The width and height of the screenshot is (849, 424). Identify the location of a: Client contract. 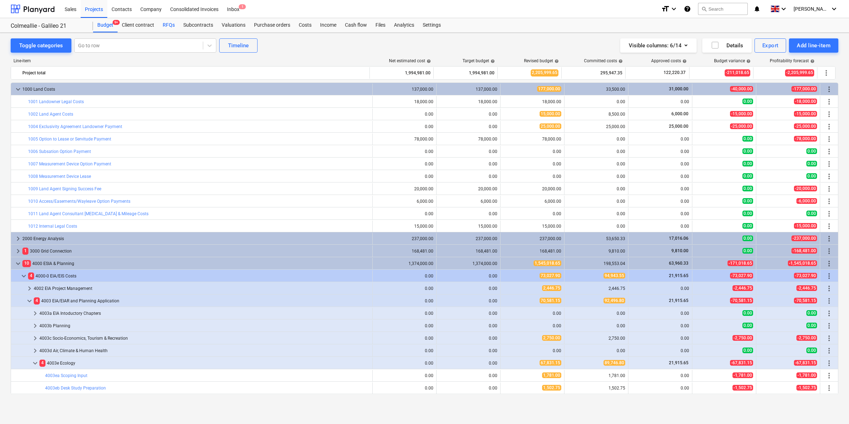
(138, 25).